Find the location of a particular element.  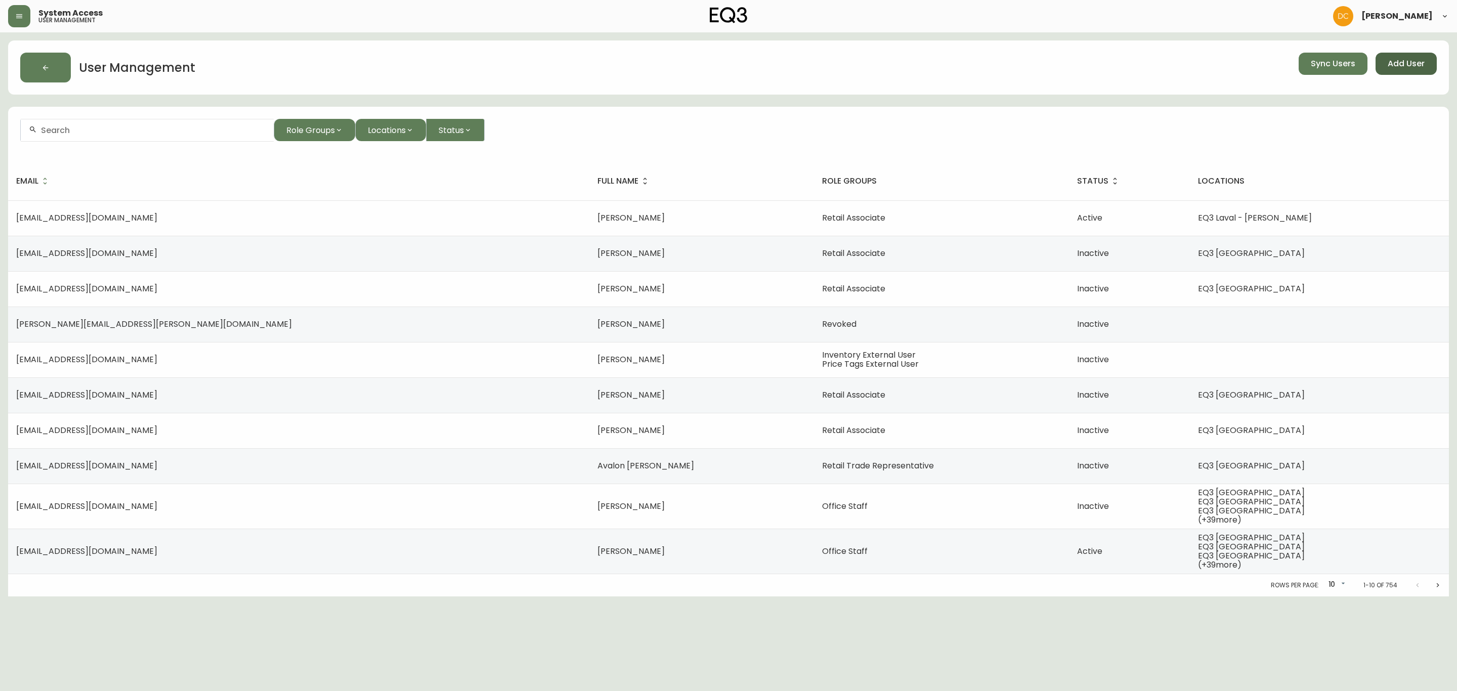

h4: full name is located at coordinates (618, 181).